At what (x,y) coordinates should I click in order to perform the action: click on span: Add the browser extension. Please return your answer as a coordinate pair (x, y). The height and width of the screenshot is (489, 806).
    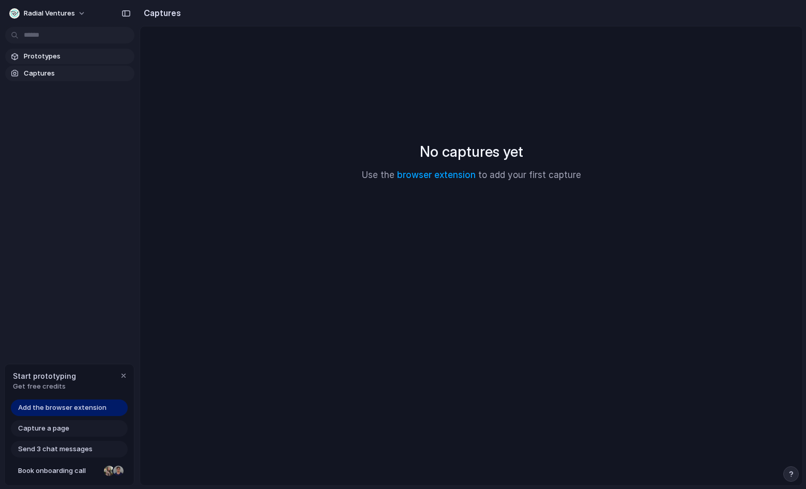
    Looking at the image, I should click on (62, 407).